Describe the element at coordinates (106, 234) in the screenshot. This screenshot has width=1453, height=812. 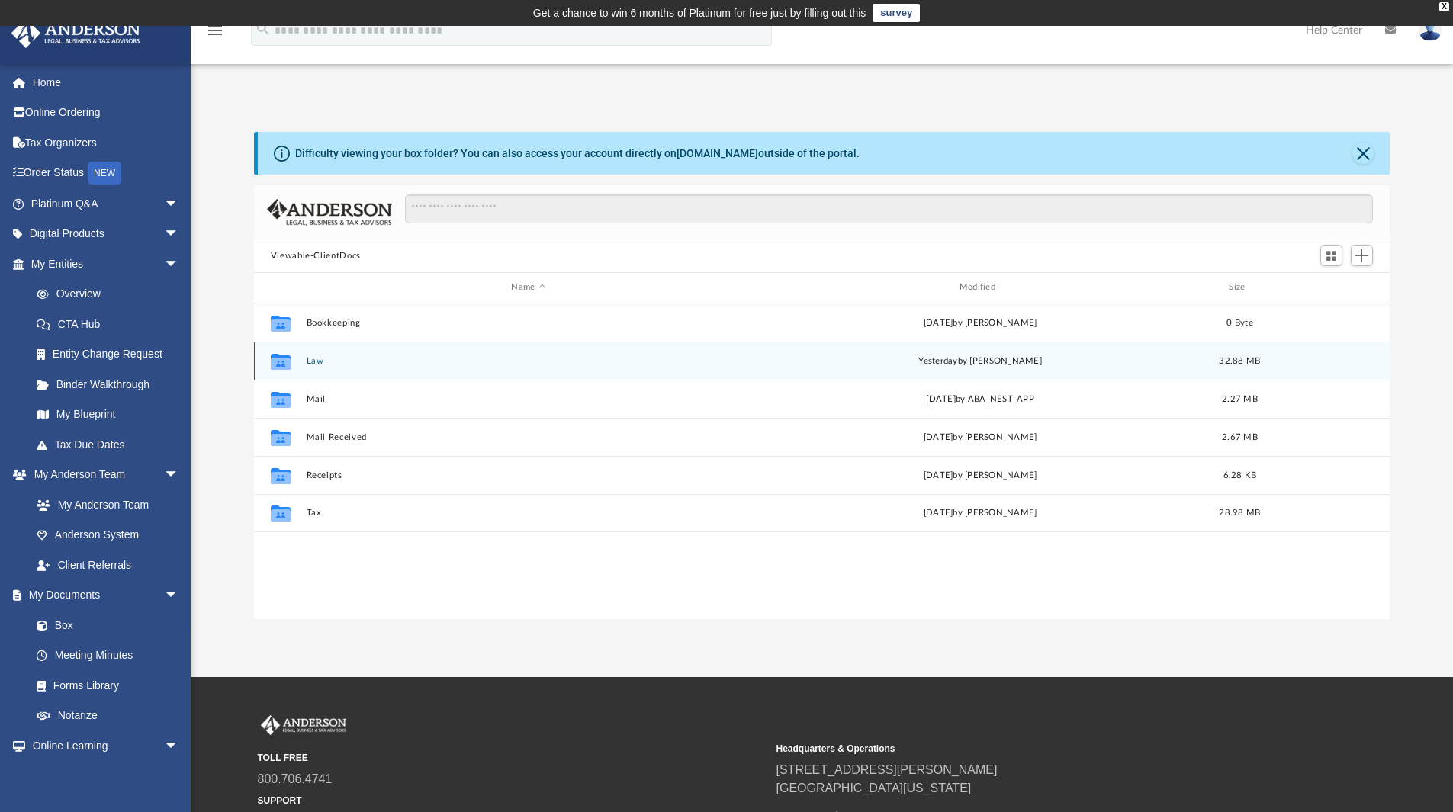
I see `a: Digital Productsarrow_drop_down` at that location.